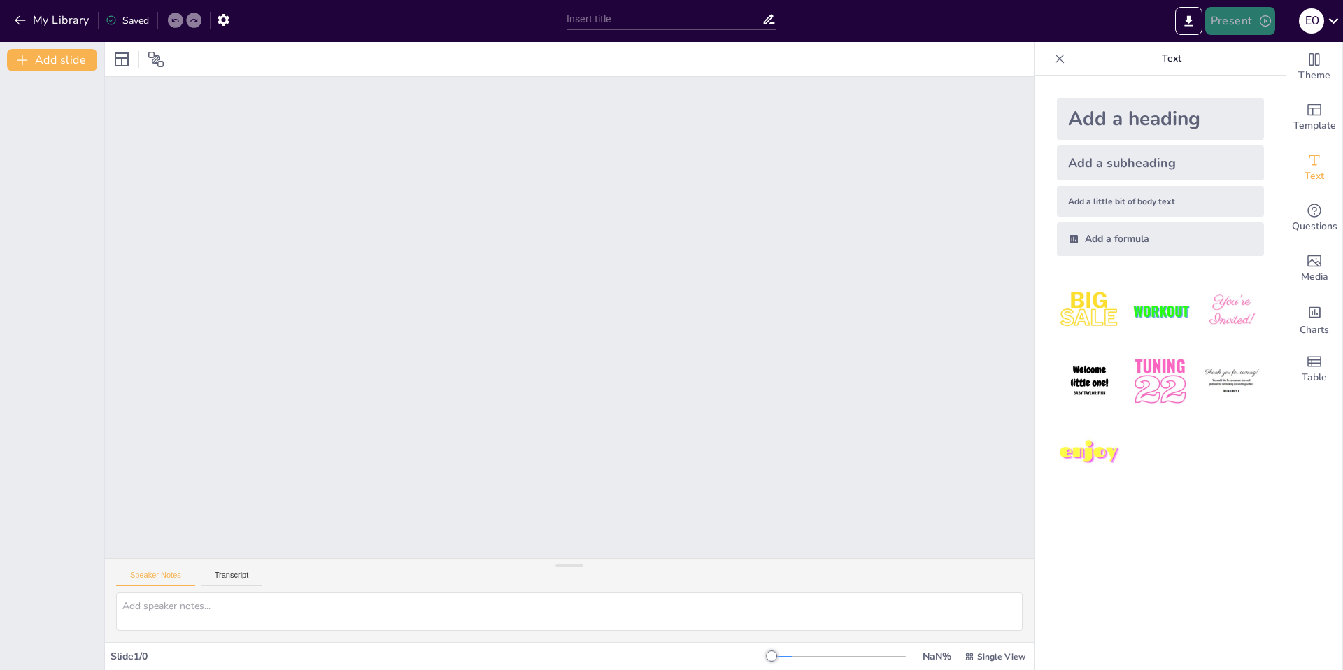 This screenshot has height=670, width=1343. What do you see at coordinates (1314, 118) in the screenshot?
I see `div: Add ready made slides` at bounding box center [1314, 118].